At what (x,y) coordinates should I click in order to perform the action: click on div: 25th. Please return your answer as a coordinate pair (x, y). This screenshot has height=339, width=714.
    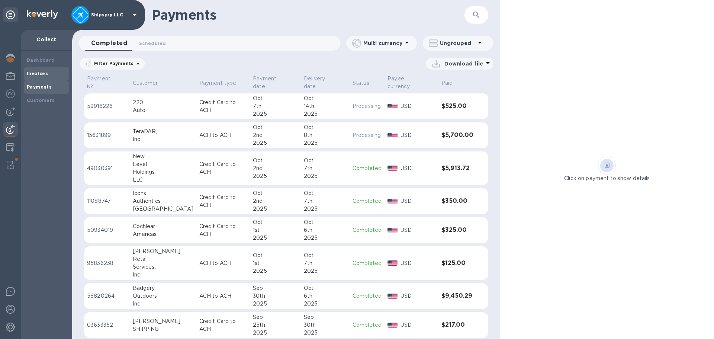
    Looking at the image, I should click on (275, 325).